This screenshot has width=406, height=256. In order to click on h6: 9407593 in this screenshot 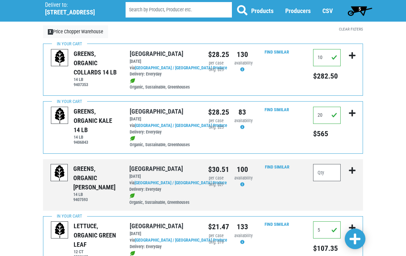, I will do `click(96, 200)`.